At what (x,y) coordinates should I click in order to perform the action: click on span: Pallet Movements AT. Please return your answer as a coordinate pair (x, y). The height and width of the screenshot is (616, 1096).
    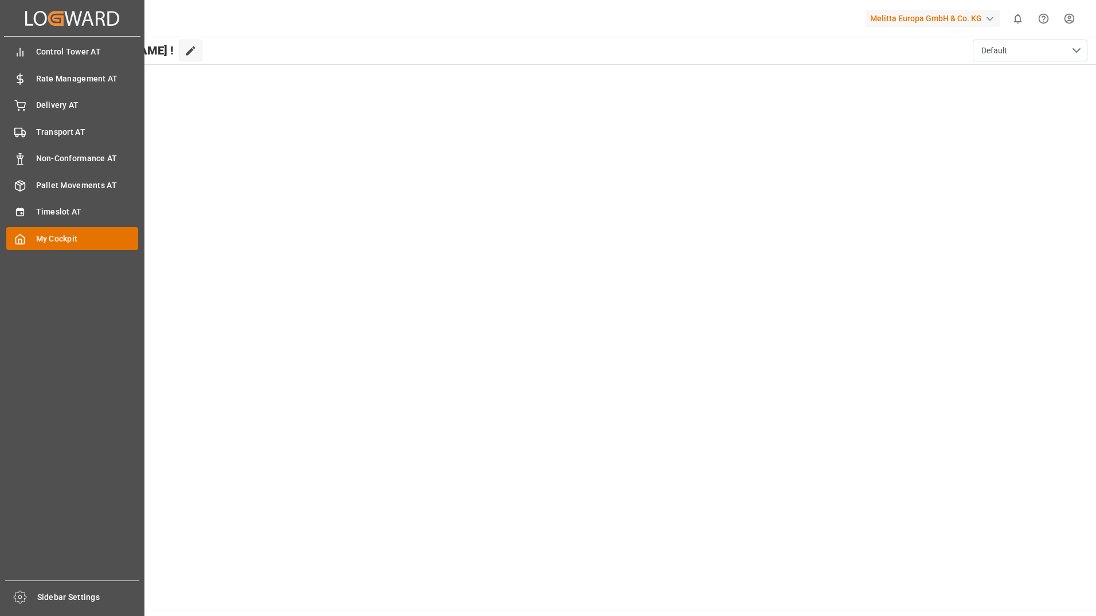
    Looking at the image, I should click on (87, 185).